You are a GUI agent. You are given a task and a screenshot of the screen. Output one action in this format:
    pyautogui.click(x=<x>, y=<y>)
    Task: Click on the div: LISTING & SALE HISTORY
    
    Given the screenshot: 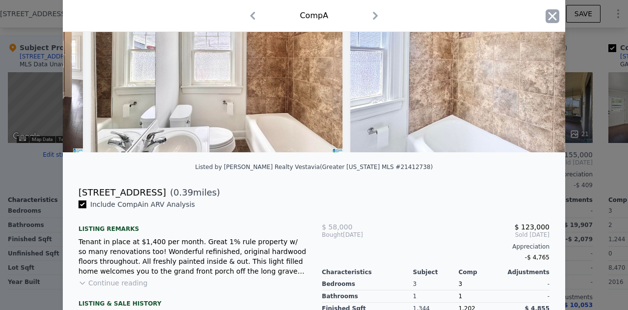 What is the action you would take?
    pyautogui.click(x=192, y=304)
    